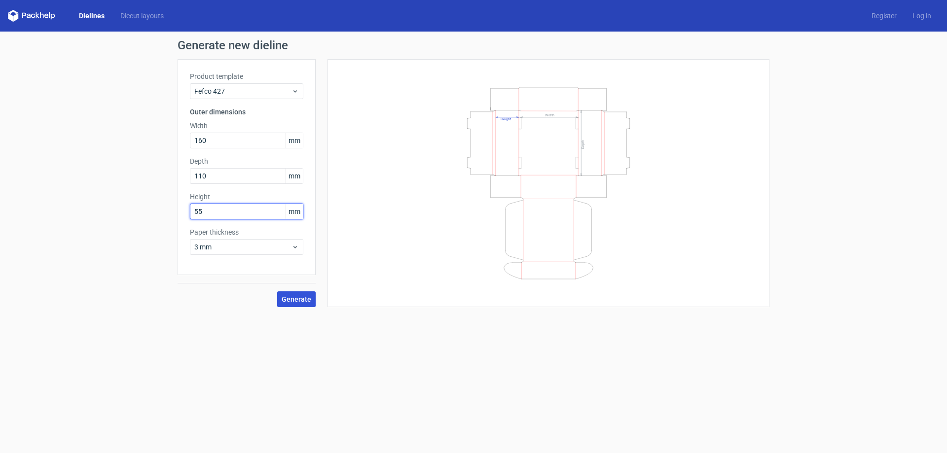  I want to click on span: Generate, so click(296, 299).